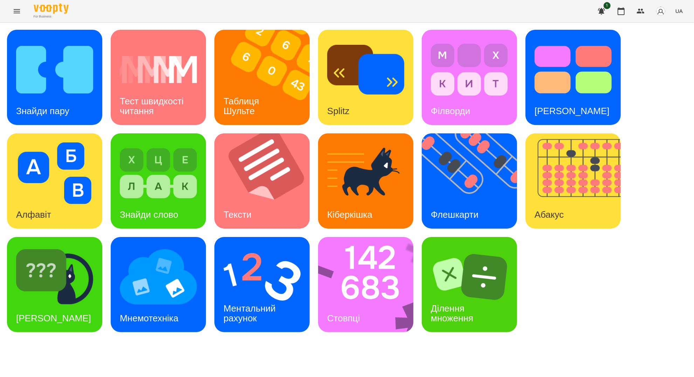  What do you see at coordinates (149, 215) in the screenshot?
I see `h3: Знайди слово` at bounding box center [149, 215].